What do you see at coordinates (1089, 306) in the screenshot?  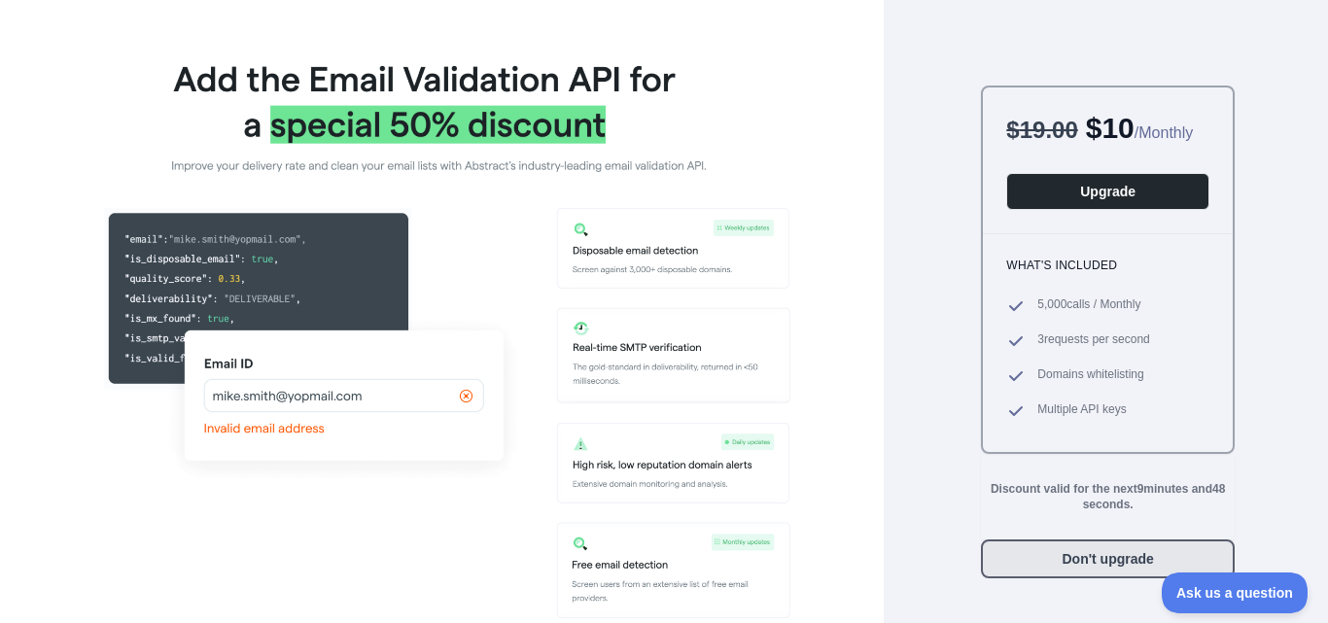 I see `span: 5,000 calls / Monthly` at bounding box center [1089, 306].